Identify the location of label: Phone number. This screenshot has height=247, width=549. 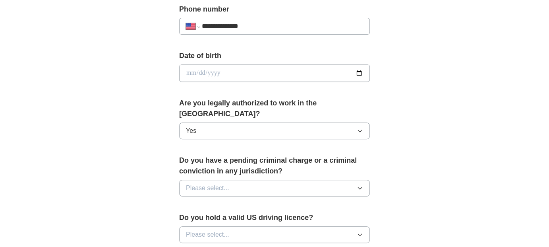
(274, 9).